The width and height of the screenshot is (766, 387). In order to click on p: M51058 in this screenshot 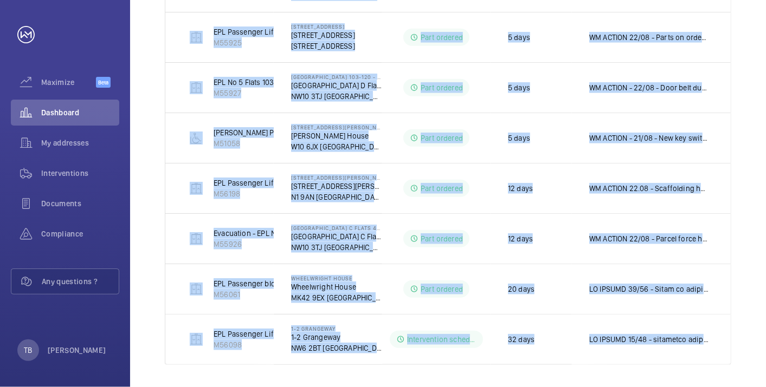, I will do `click(262, 144)`.